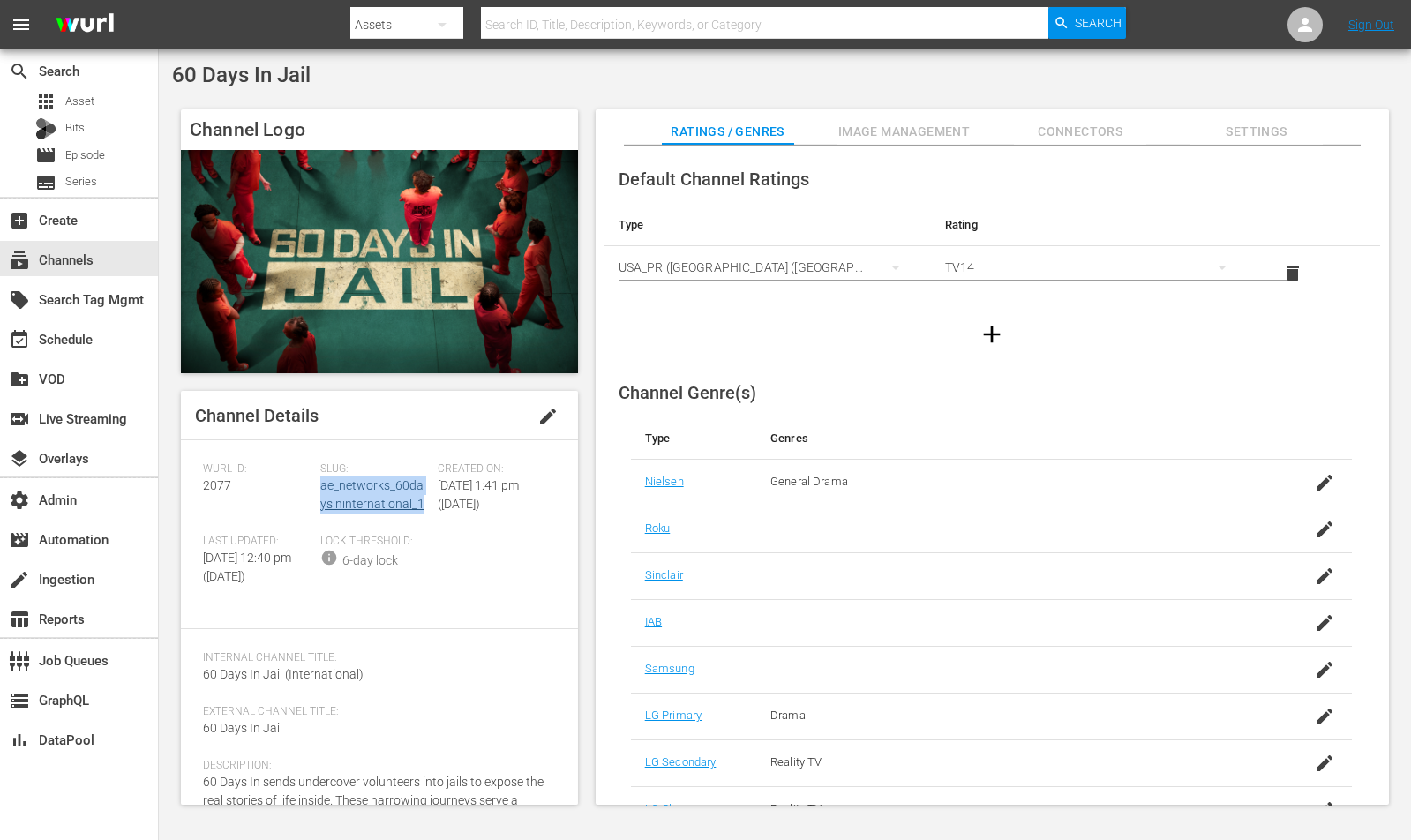  Describe the element at coordinates (370, 561) in the screenshot. I see `div: 6-day lock` at that location.